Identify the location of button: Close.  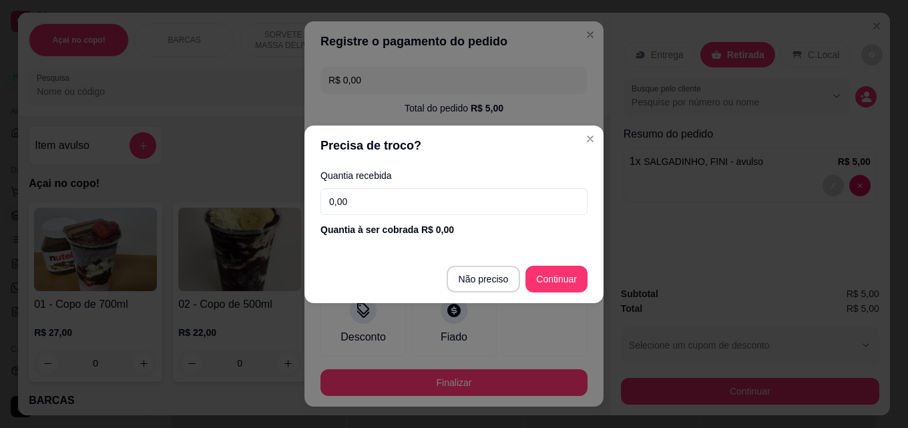
(590, 139).